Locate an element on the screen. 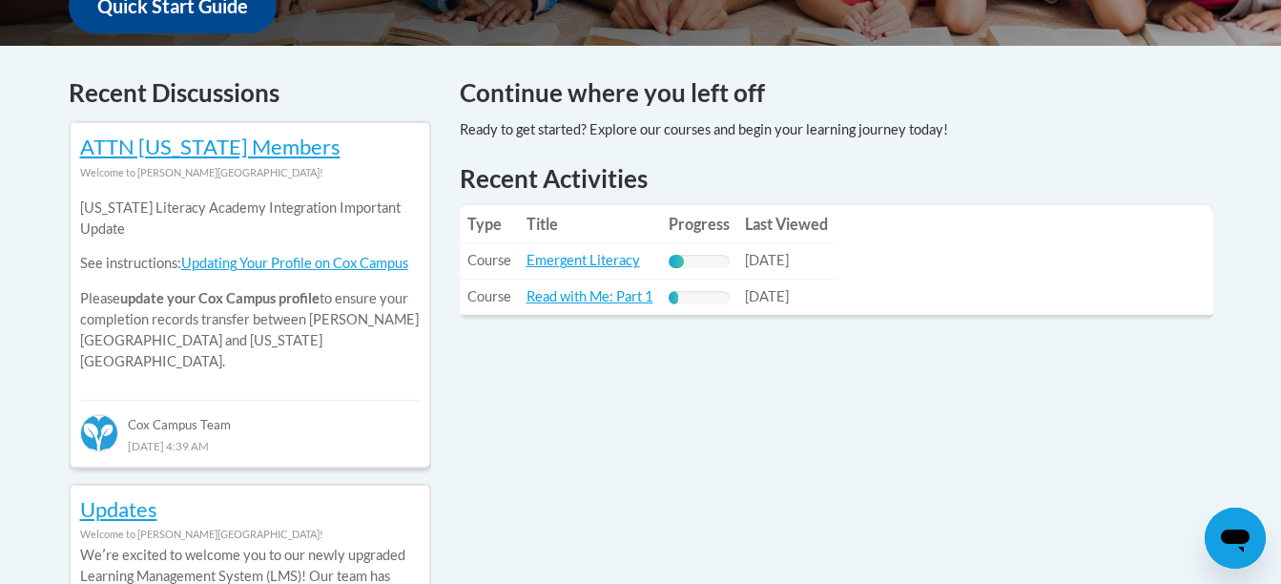 This screenshot has width=1281, height=584. p: See instructions: is located at coordinates (250, 263).